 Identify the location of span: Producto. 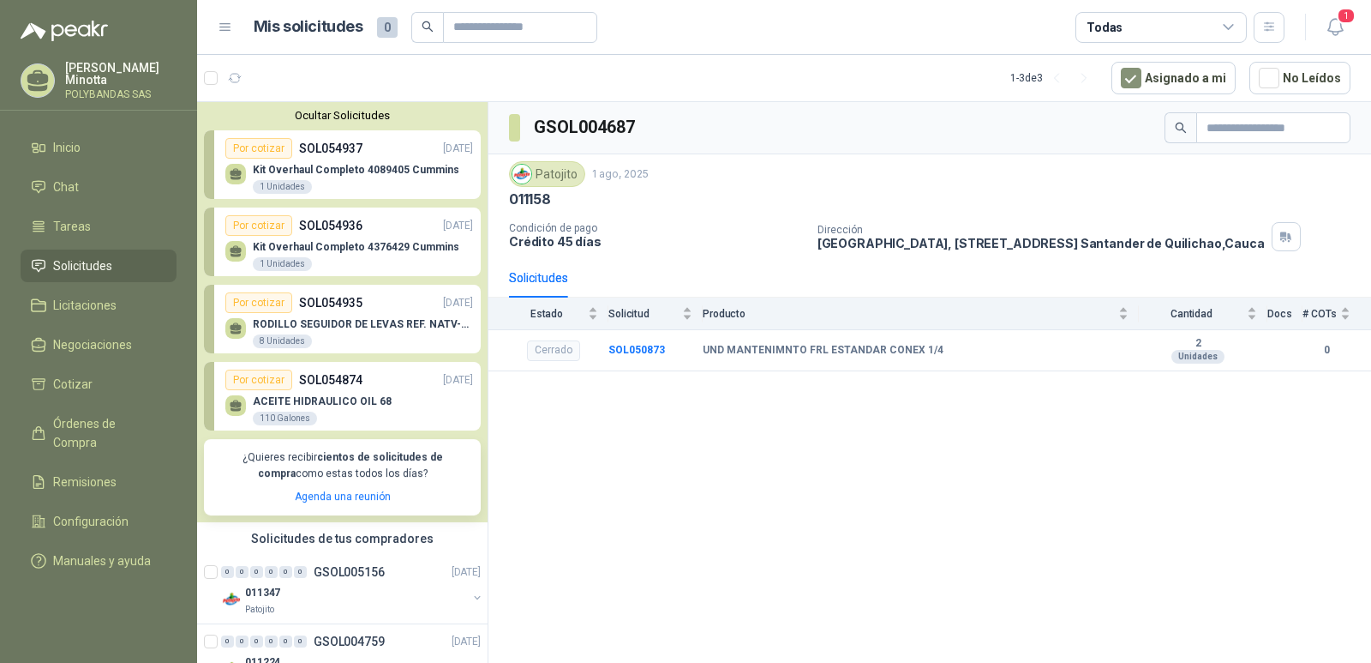
(909, 314).